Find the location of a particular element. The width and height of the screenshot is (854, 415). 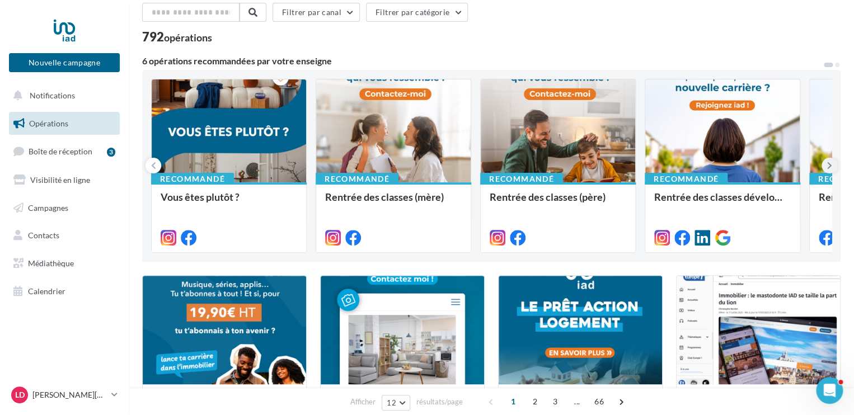

a: Boîte de réception3 is located at coordinates (64, 151).